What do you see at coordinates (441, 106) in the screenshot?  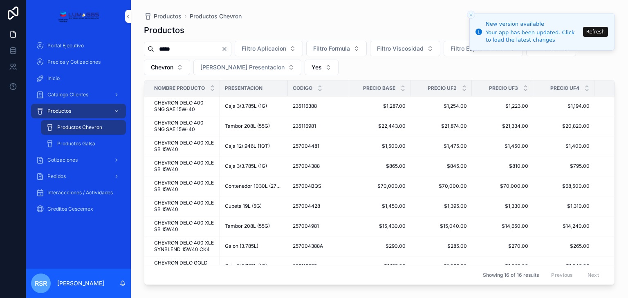 I see `a: $1,254.00` at bounding box center [441, 106].